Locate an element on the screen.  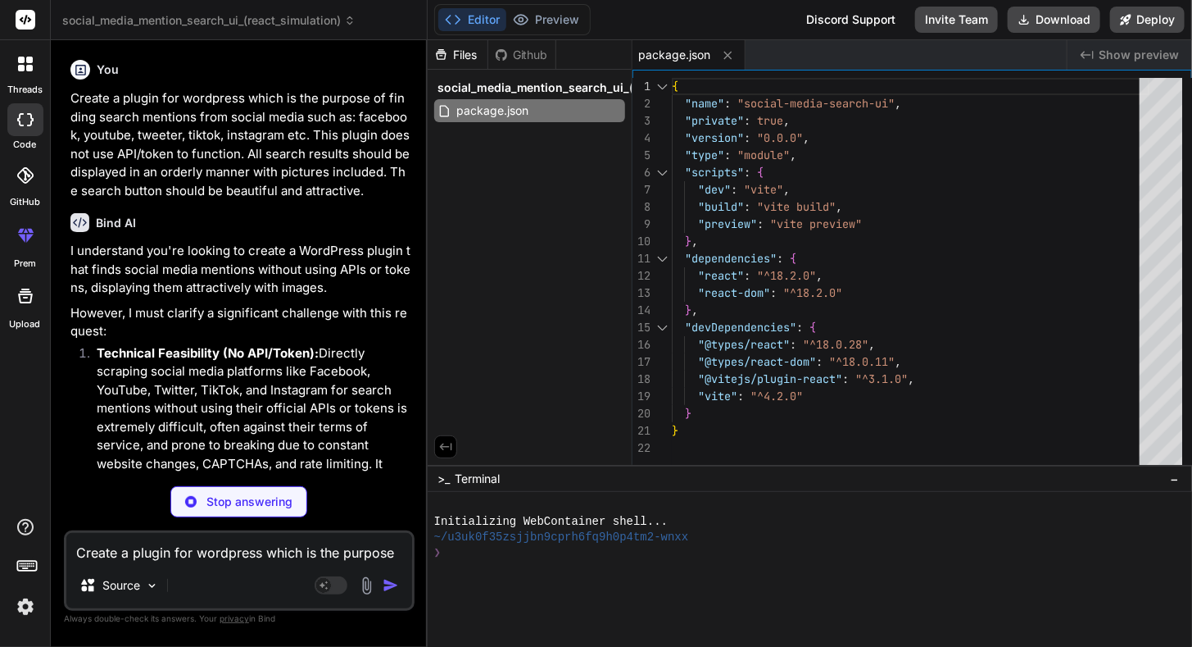
span: "name" is located at coordinates (705, 103).